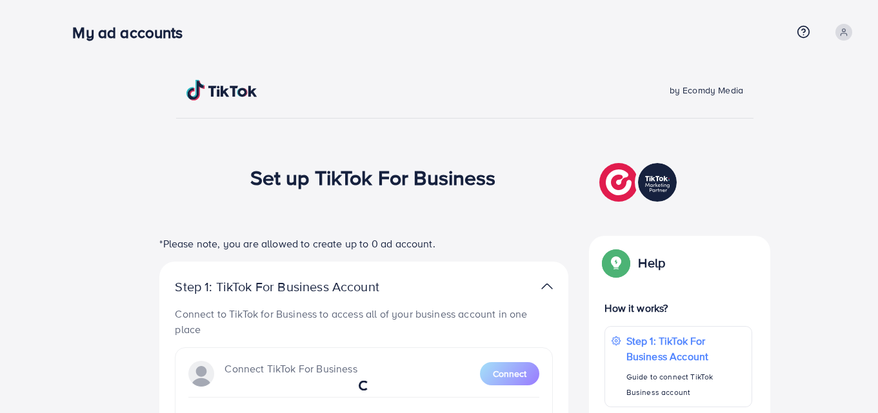 This screenshot has width=878, height=413. Describe the element at coordinates (651, 263) in the screenshot. I see `p: Help` at that location.